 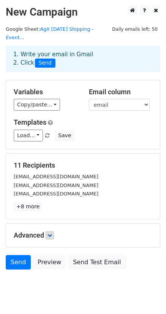 What do you see at coordinates (83, 235) in the screenshot?
I see `h5: Advanced` at bounding box center [83, 235].